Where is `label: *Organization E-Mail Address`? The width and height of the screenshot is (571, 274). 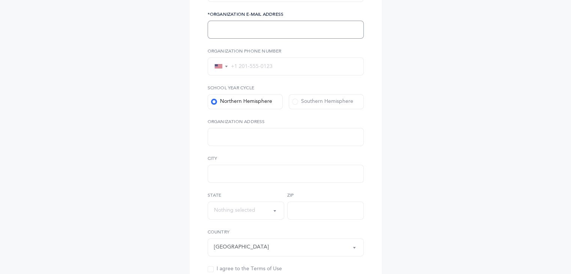
label: *Organization E-Mail Address is located at coordinates (286, 14).